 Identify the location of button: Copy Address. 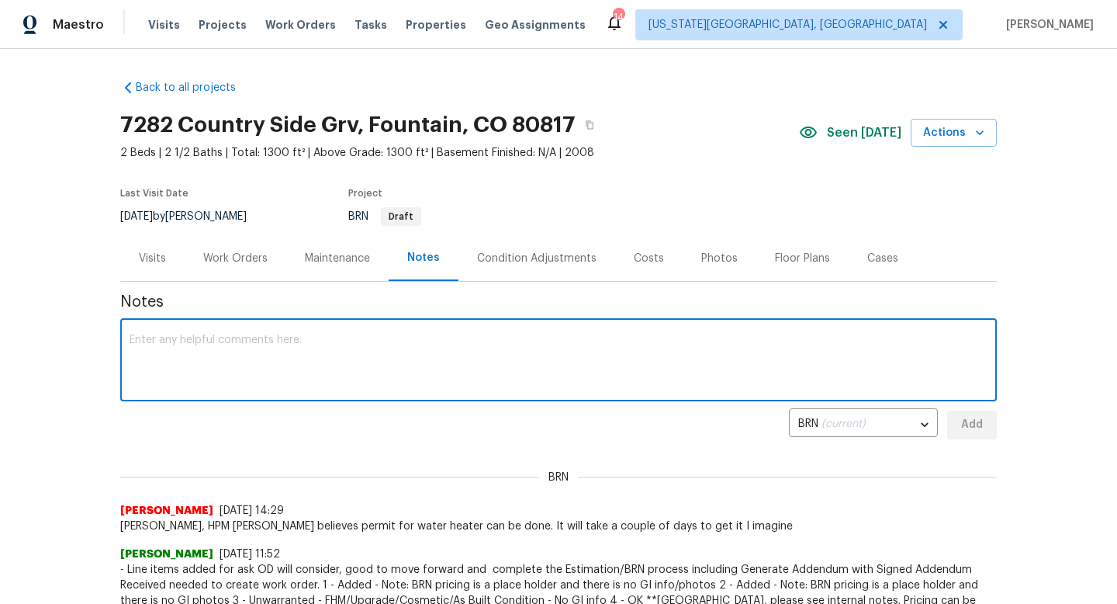
(590, 125).